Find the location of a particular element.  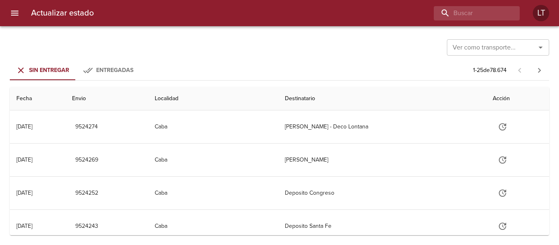

th: Fecha is located at coordinates (38, 99).